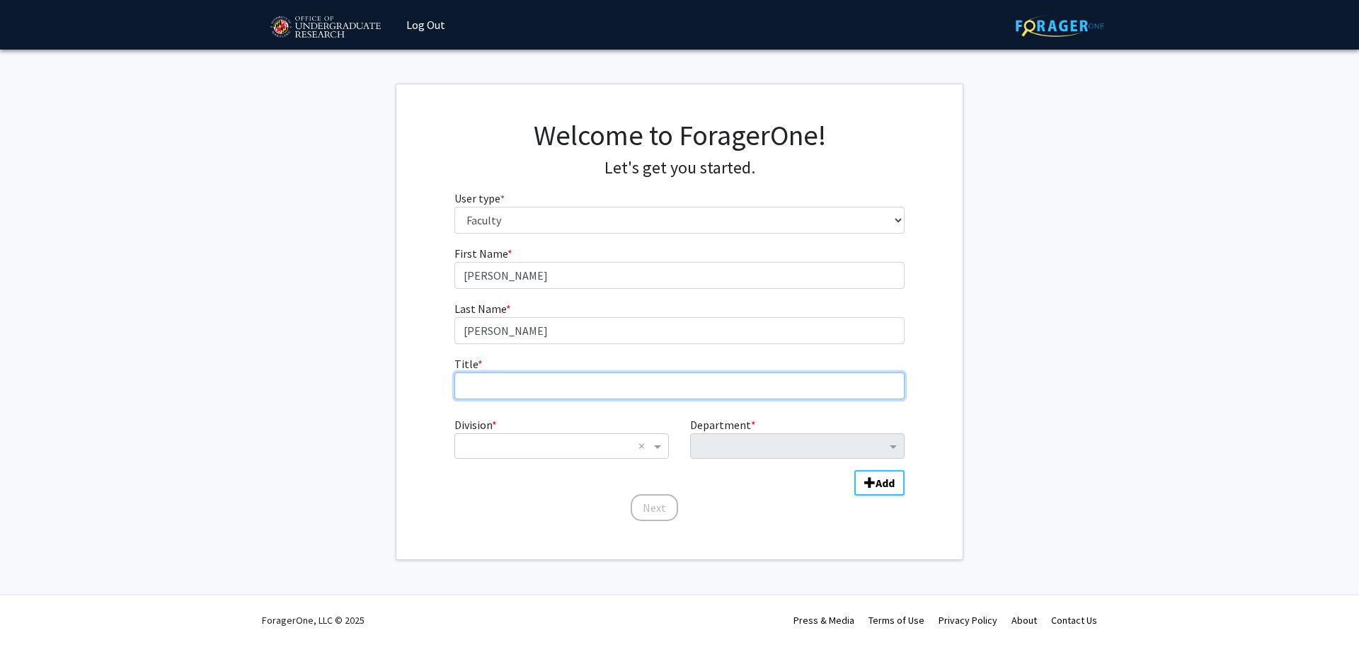 The width and height of the screenshot is (1359, 645). I want to click on span: Last Name, so click(480, 309).